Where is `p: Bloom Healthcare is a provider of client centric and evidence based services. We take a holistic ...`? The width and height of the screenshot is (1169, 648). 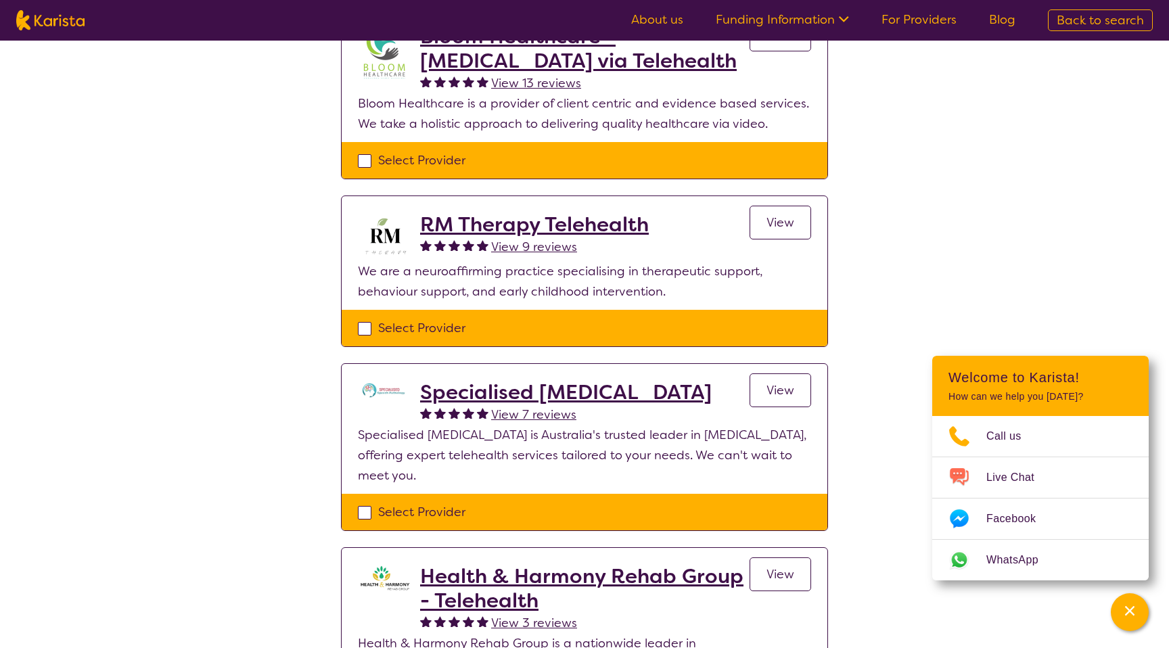 p: Bloom Healthcare is a provider of client centric and evidence based services. We take a holistic ... is located at coordinates (584, 114).